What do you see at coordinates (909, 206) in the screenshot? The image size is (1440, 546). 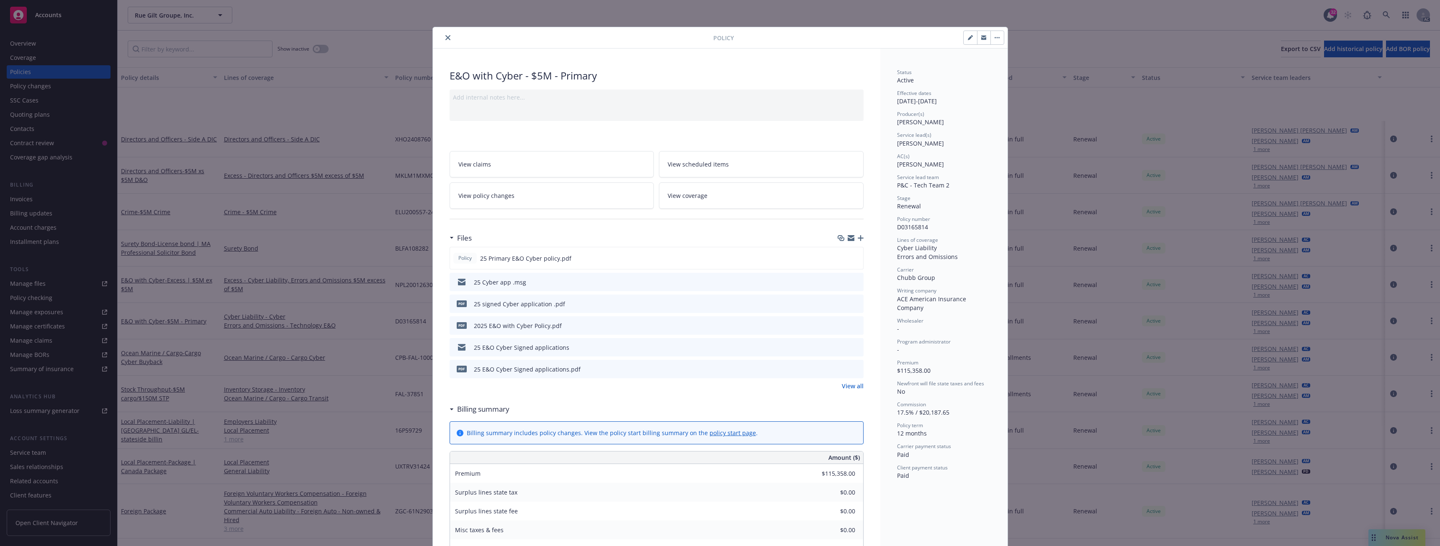 I see `span: Renewal` at bounding box center [909, 206].